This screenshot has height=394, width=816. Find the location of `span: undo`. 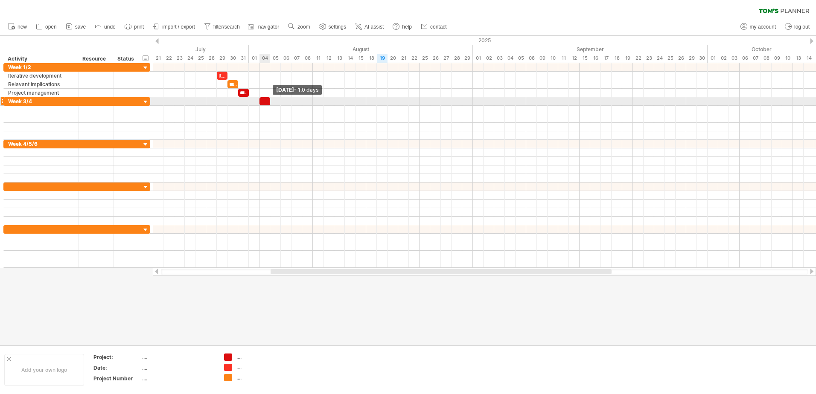

span: undo is located at coordinates (110, 27).